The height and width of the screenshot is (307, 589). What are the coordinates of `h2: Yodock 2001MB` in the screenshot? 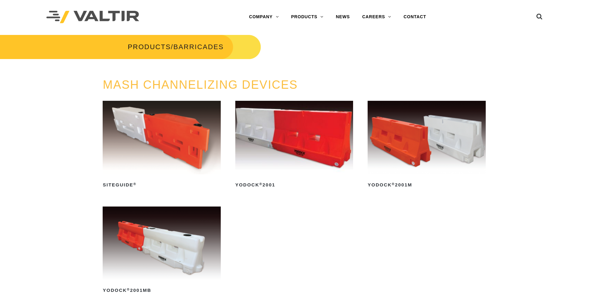 It's located at (161, 291).